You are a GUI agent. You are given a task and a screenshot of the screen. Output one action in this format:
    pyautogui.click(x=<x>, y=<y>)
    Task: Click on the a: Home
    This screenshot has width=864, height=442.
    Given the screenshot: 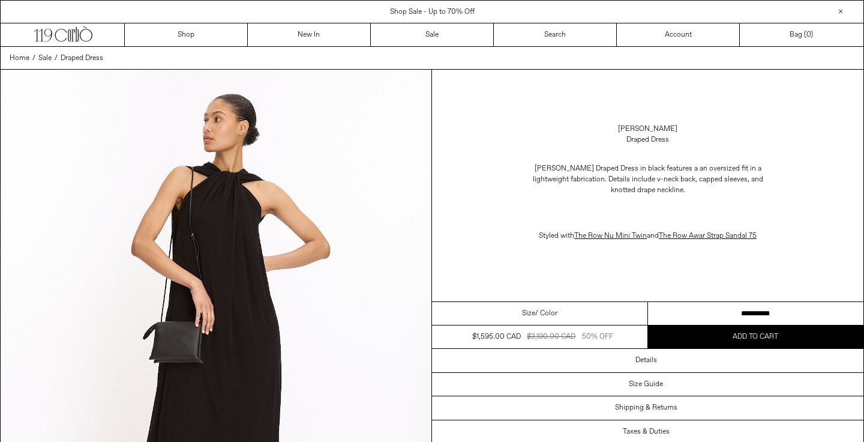 What is the action you would take?
    pyautogui.click(x=19, y=58)
    